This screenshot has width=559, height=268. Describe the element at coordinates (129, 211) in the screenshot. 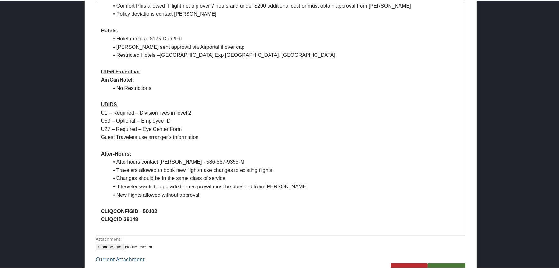

I see `strong: CLIQCONFIGID- 50102` at that location.